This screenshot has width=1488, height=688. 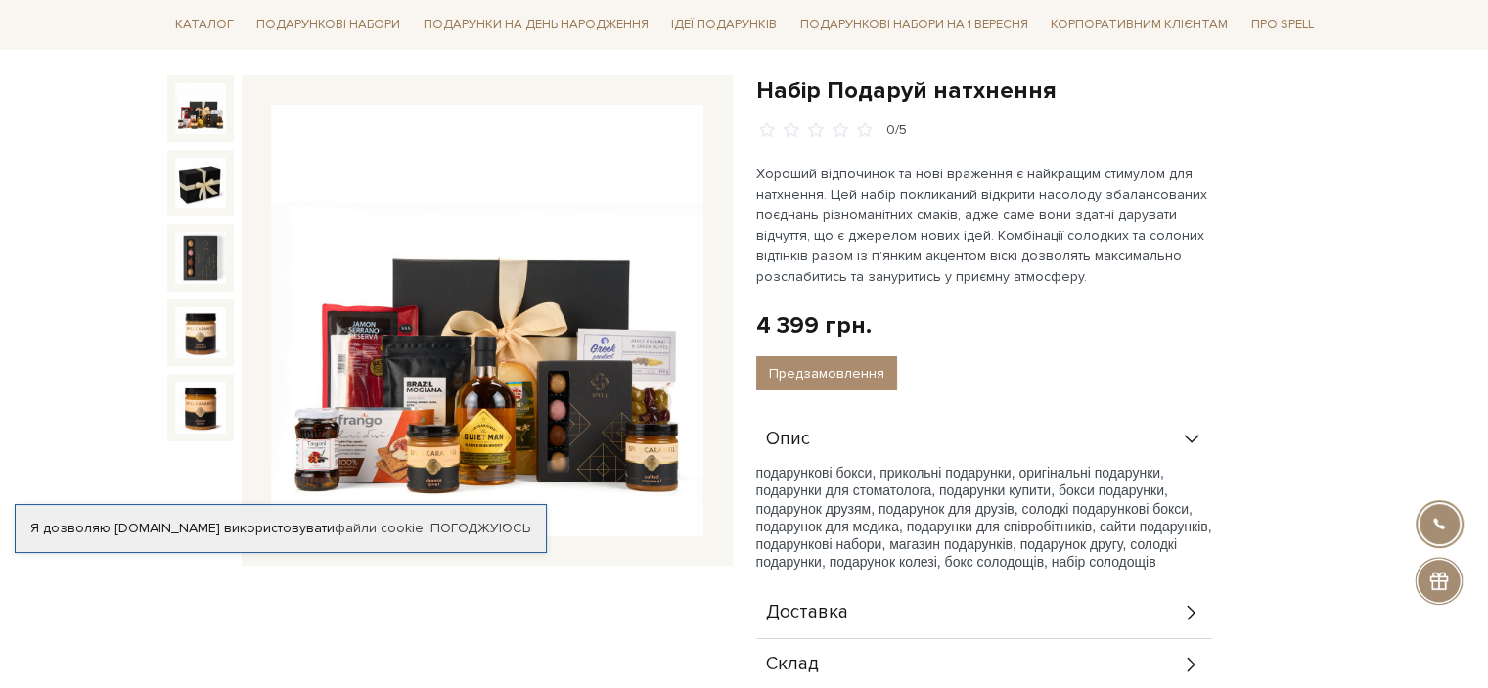 I want to click on a: Погоджуюсь, so click(x=480, y=528).